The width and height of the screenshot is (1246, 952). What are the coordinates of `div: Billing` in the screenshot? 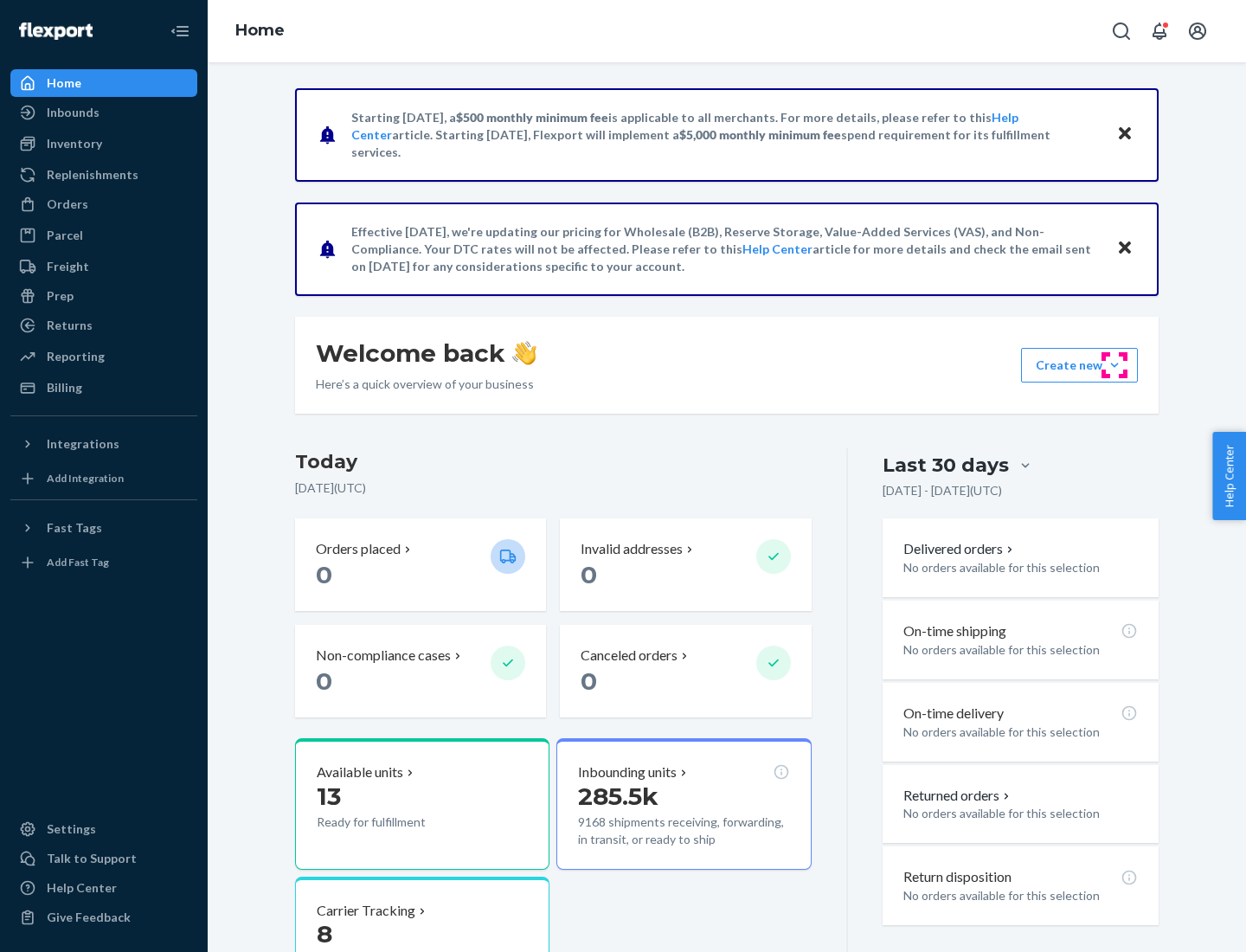 It's located at (64, 388).